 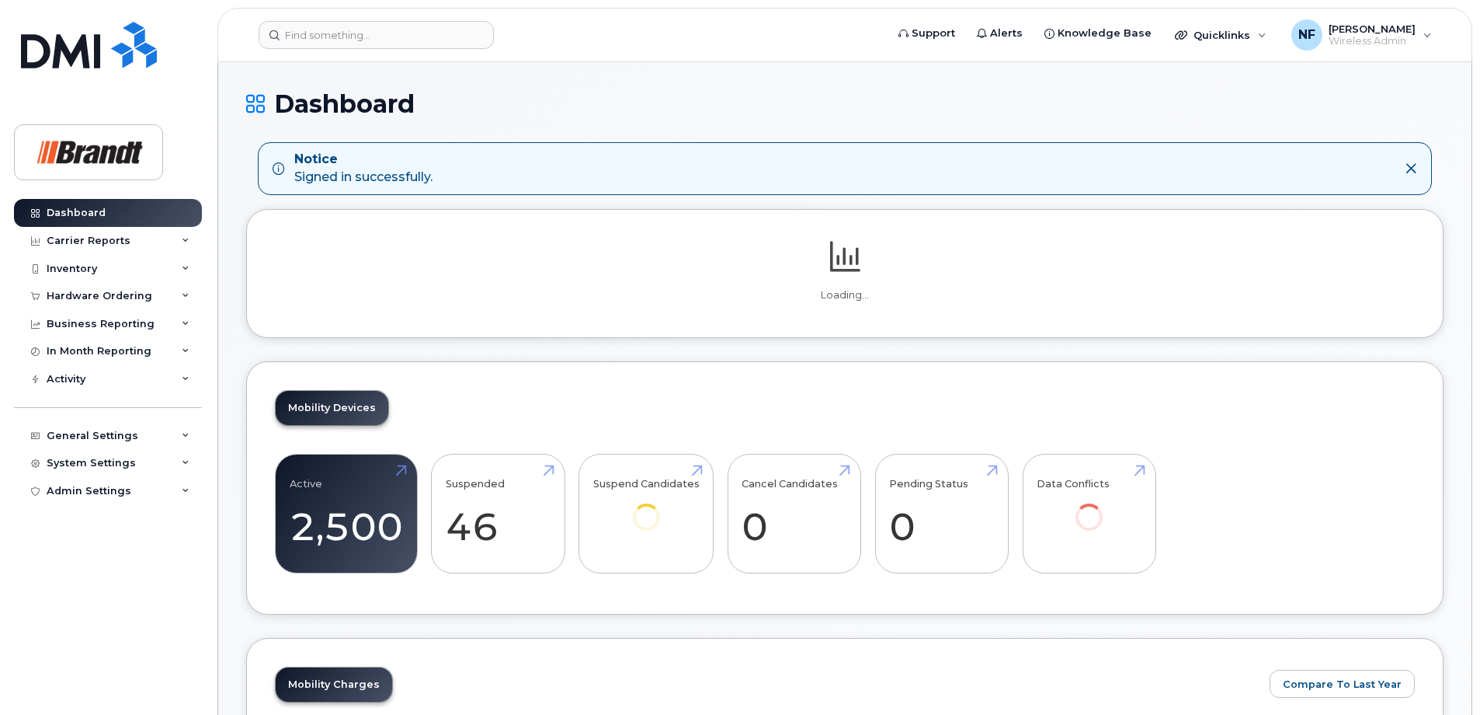 What do you see at coordinates (941, 513) in the screenshot?
I see `a: Pending Status 0` at bounding box center [941, 513].